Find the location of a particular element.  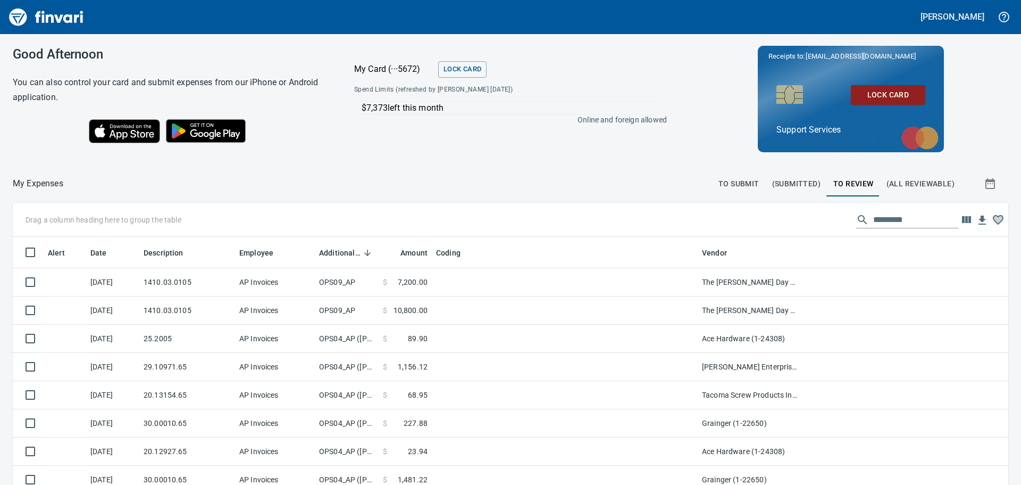

p: My Card (···5672) is located at coordinates (394, 69).